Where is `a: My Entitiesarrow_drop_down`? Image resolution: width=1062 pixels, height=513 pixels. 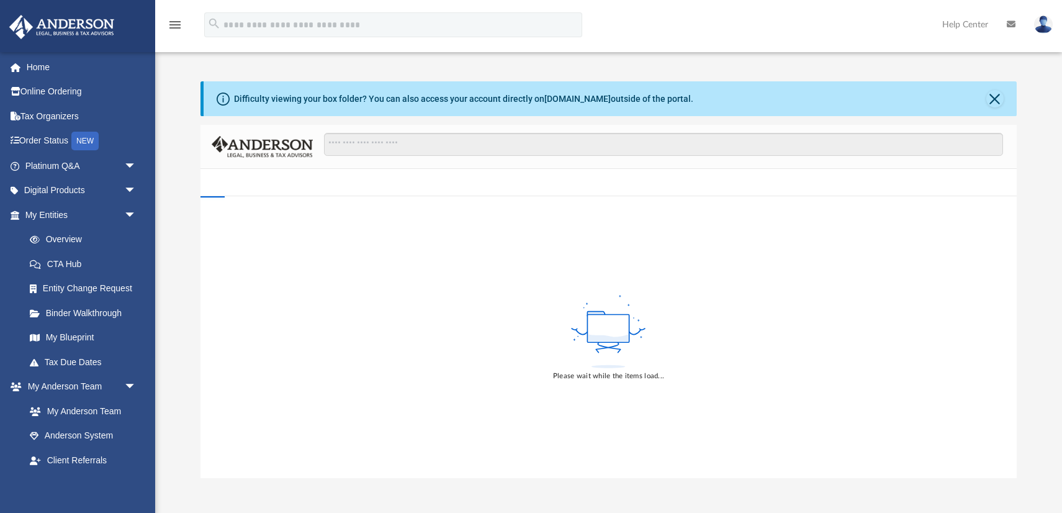 a: My Entitiesarrow_drop_down is located at coordinates (82, 215).